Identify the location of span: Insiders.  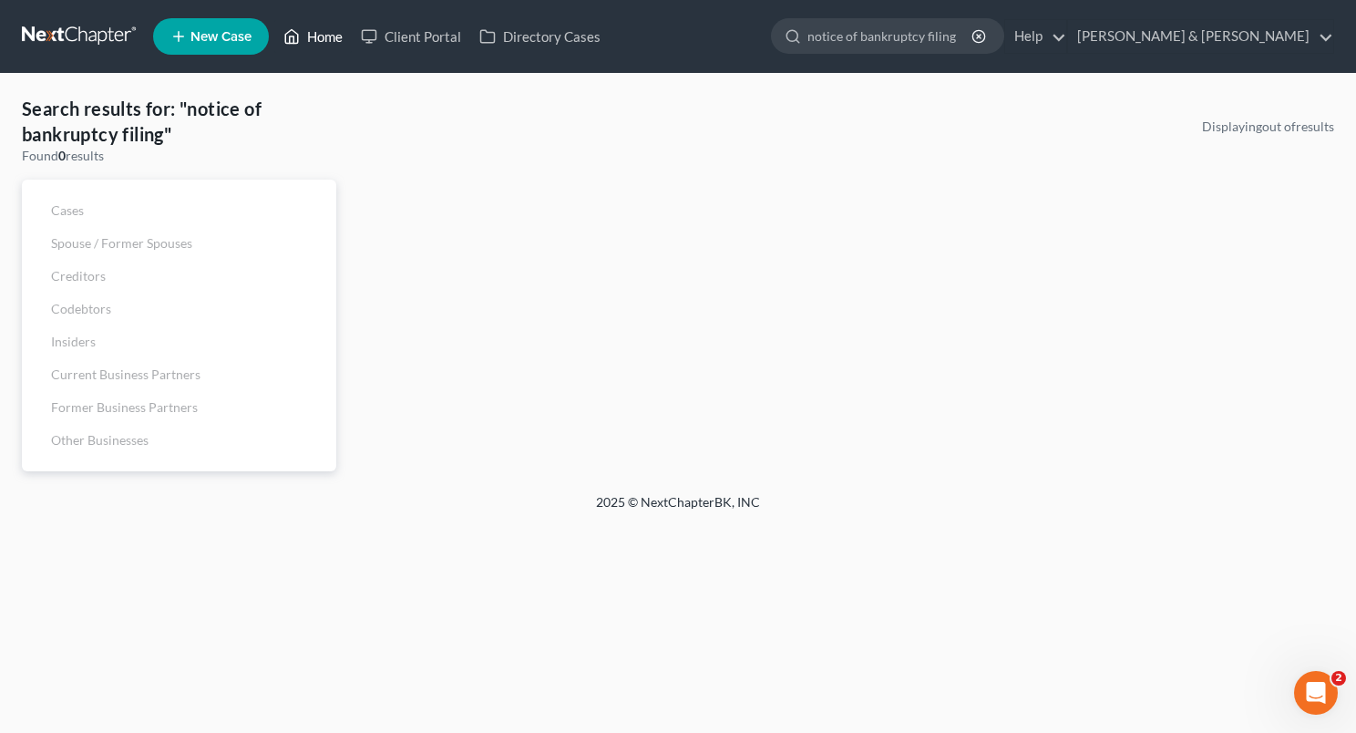
(73, 341).